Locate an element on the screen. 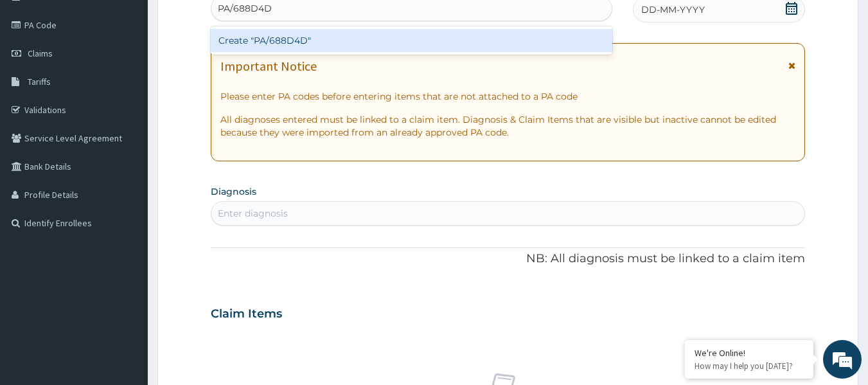 This screenshot has width=868, height=385. p: Please enter PA codes before entering items that are not attached to a PA code is located at coordinates (508, 96).